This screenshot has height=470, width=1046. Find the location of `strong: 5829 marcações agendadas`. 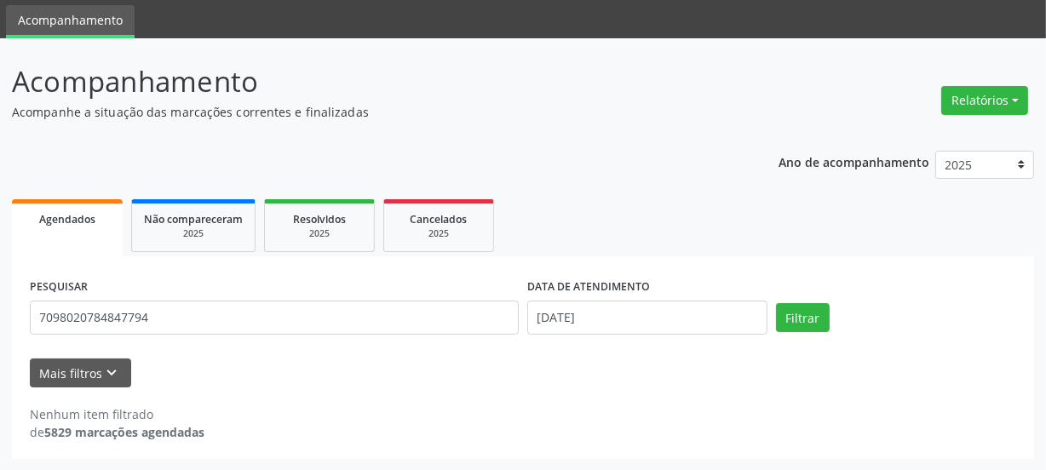

strong: 5829 marcações agendadas is located at coordinates (124, 432).